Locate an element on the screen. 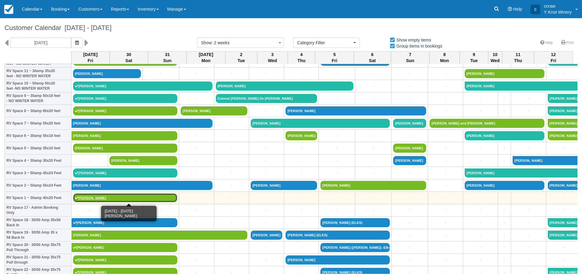  span: : 2 weeks is located at coordinates (220, 43).